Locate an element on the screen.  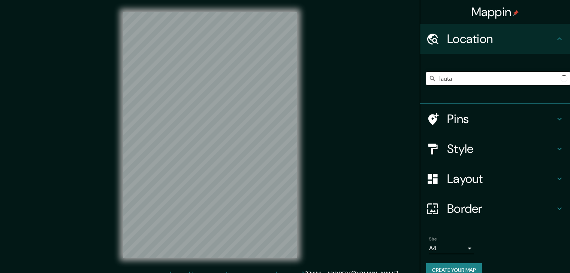
canvas: Map is located at coordinates (210, 135).